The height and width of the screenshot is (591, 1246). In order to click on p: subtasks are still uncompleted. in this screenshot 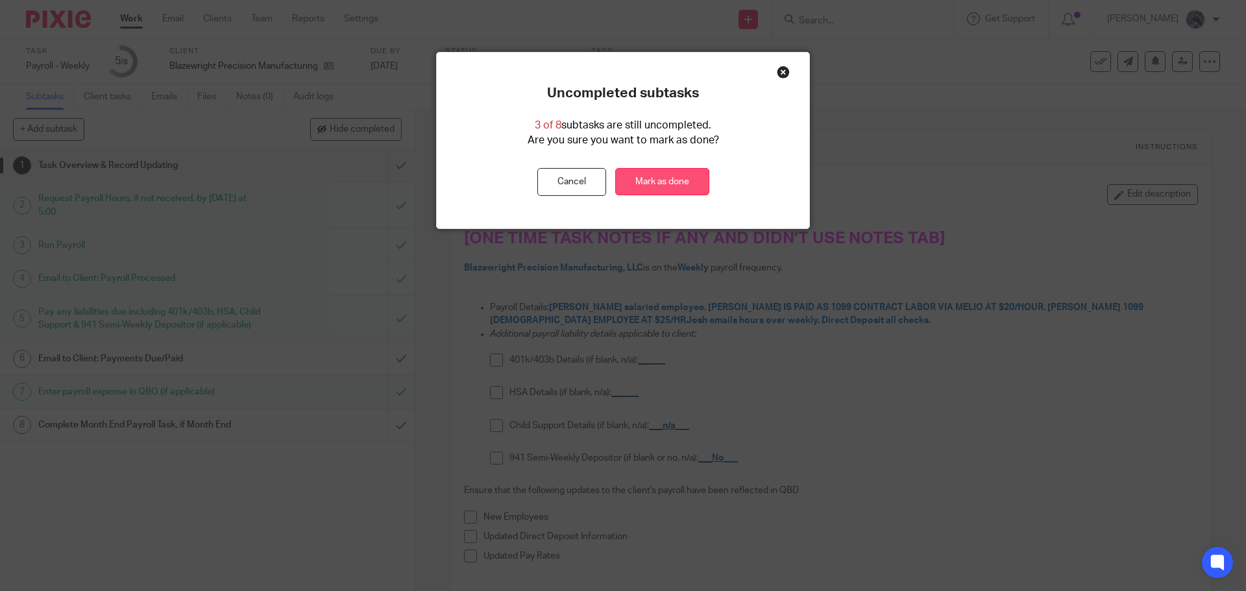, I will do `click(623, 125)`.